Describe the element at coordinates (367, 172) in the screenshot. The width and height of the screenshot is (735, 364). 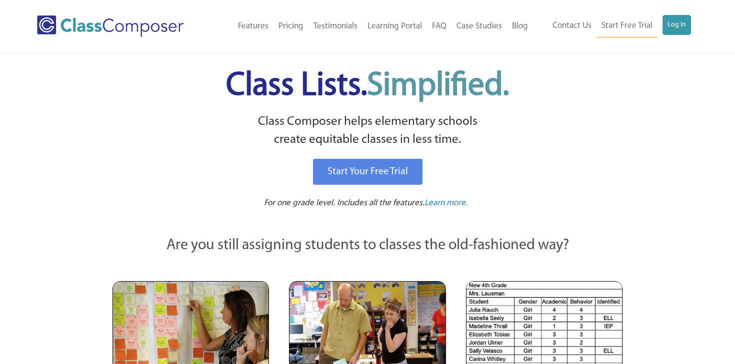
I see `a: Start Your Free Trial` at that location.